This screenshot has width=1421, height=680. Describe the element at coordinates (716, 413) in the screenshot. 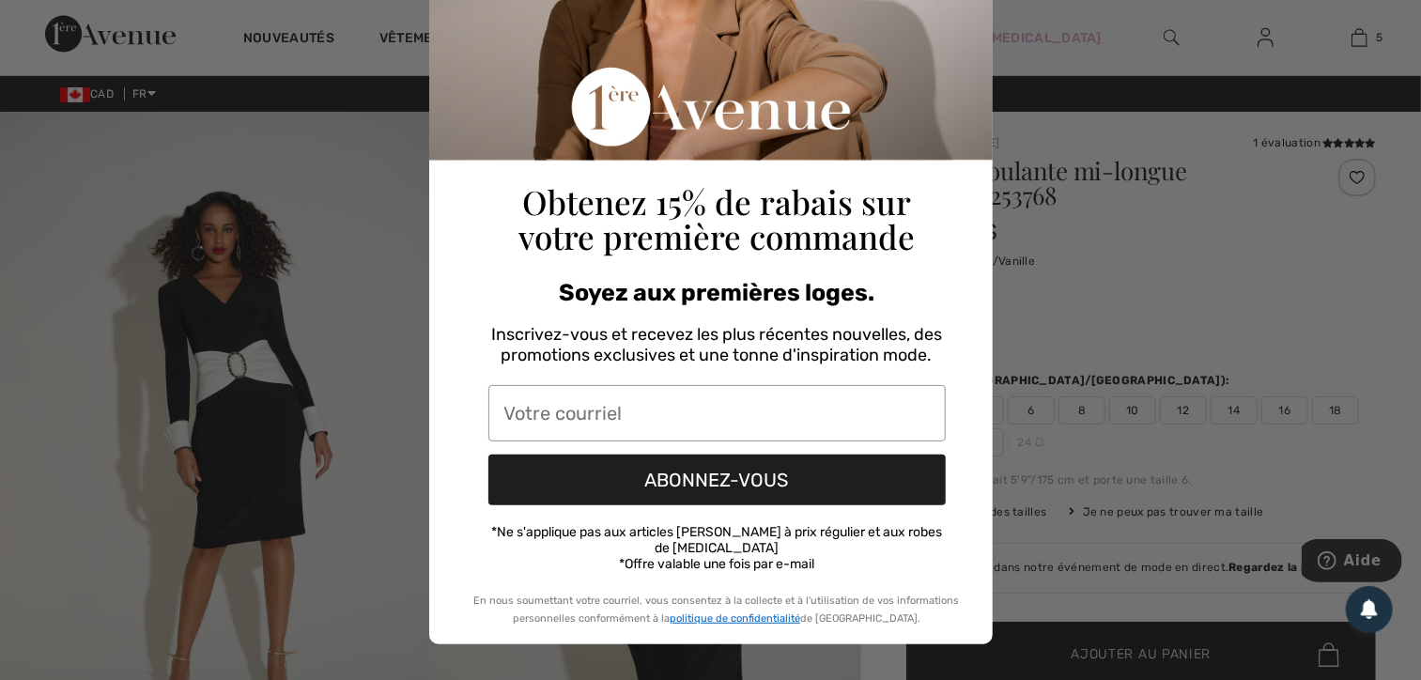

I see `input: Votre courriel` at that location.